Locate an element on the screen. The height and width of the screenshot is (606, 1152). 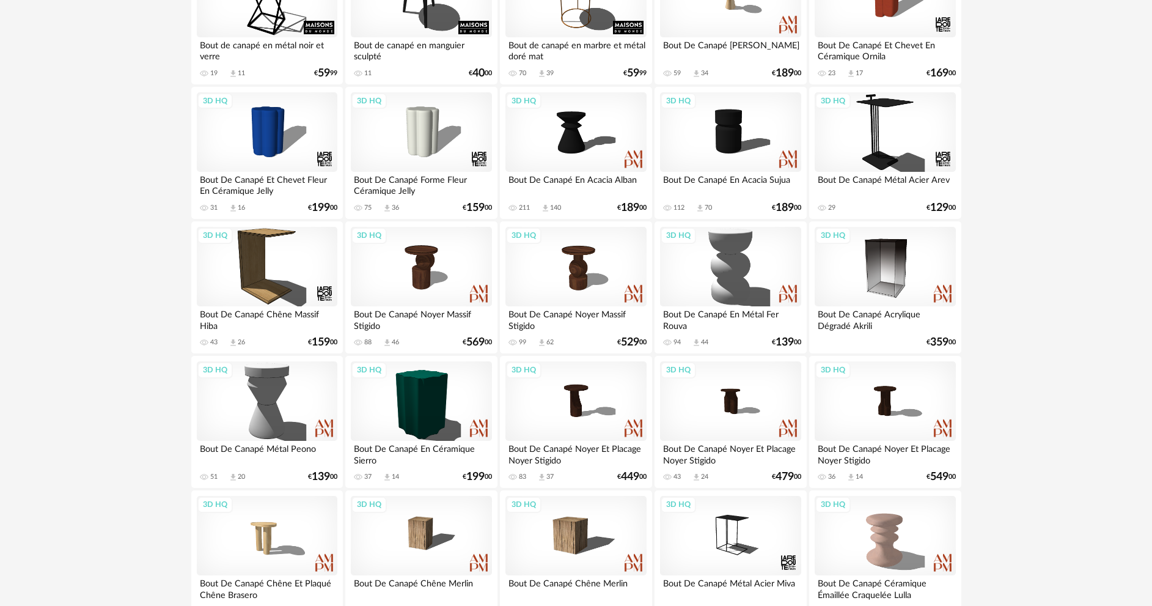
div: 75 is located at coordinates (368, 208).